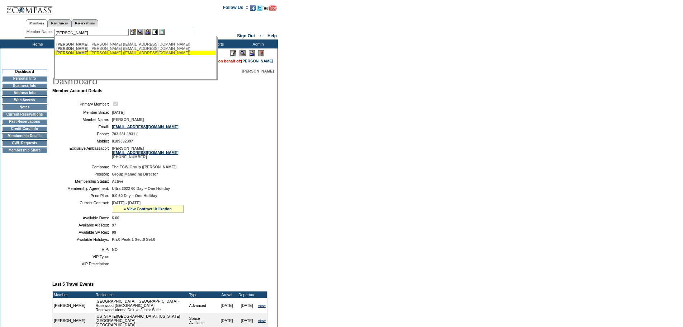  Describe the element at coordinates (82, 232) in the screenshot. I see `td: Available SA Res:` at that location.